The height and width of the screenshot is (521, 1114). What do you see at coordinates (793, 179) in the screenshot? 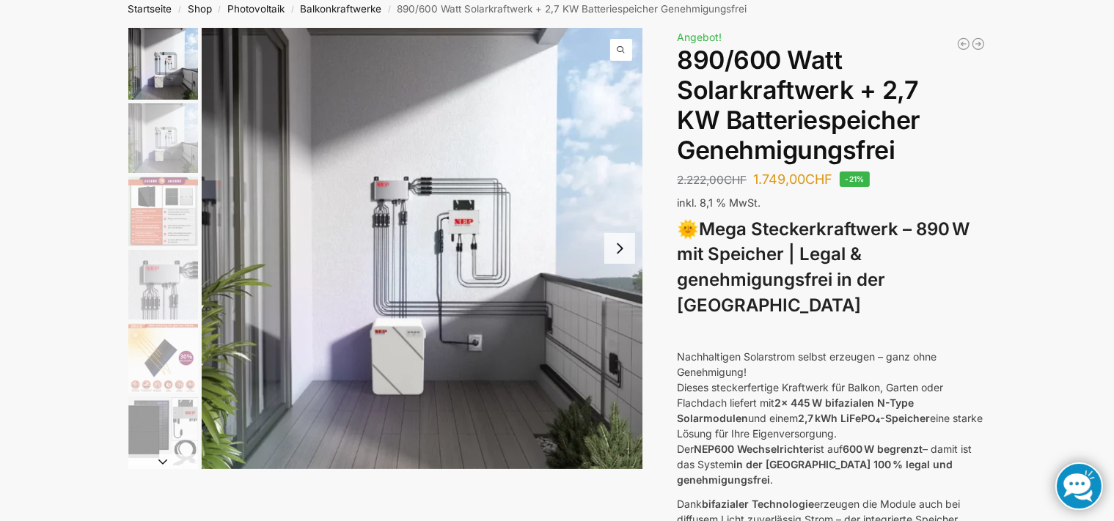
I see `bdi: 1.749,00` at bounding box center [793, 179].